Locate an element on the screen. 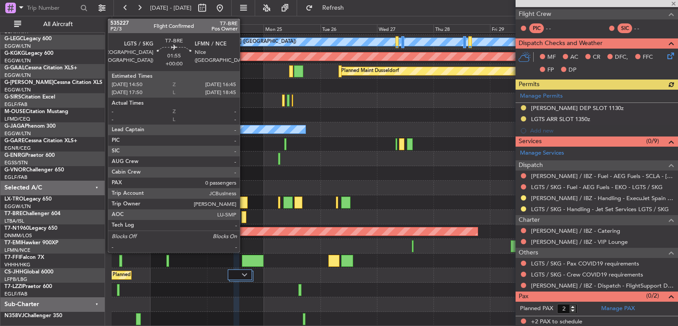 This screenshot has width=678, height=326. span: T7-FFI is located at coordinates (12, 257).